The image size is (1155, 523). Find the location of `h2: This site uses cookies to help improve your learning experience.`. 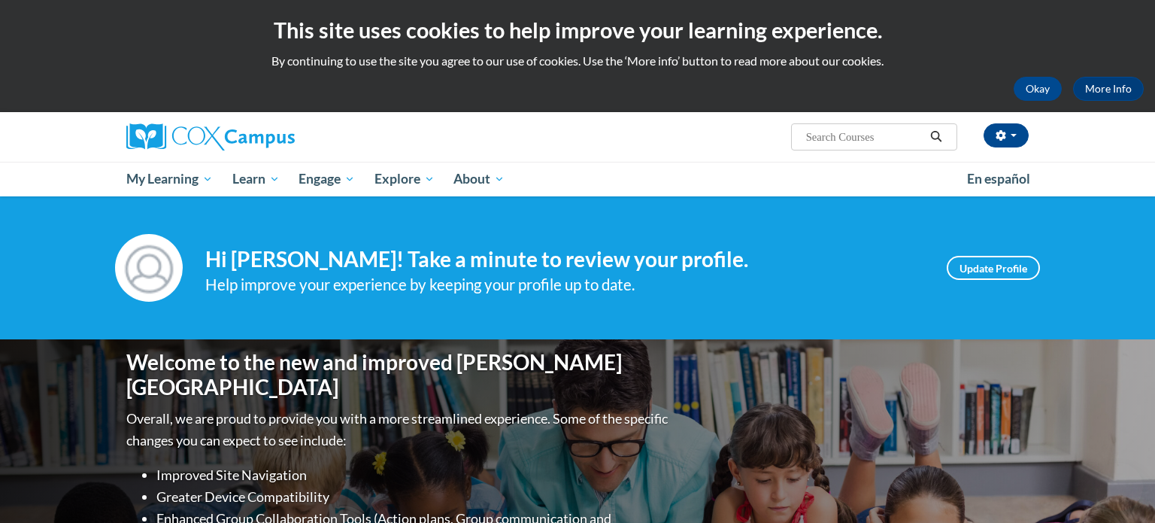

h2: This site uses cookies to help improve your learning experience. is located at coordinates (578, 30).